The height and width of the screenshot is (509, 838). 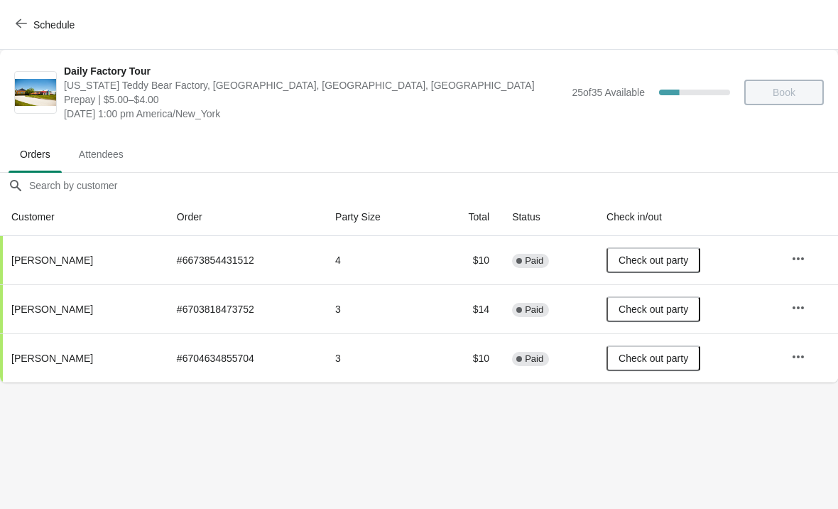 I want to click on span: Schedule, so click(x=54, y=25).